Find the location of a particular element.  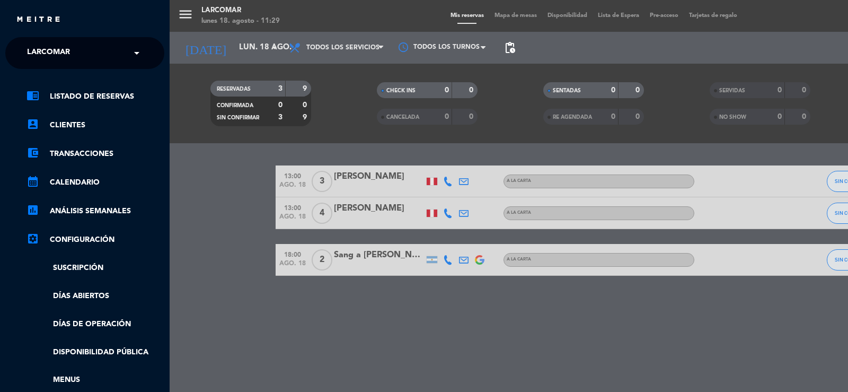

i: assessment is located at coordinates (33, 210).